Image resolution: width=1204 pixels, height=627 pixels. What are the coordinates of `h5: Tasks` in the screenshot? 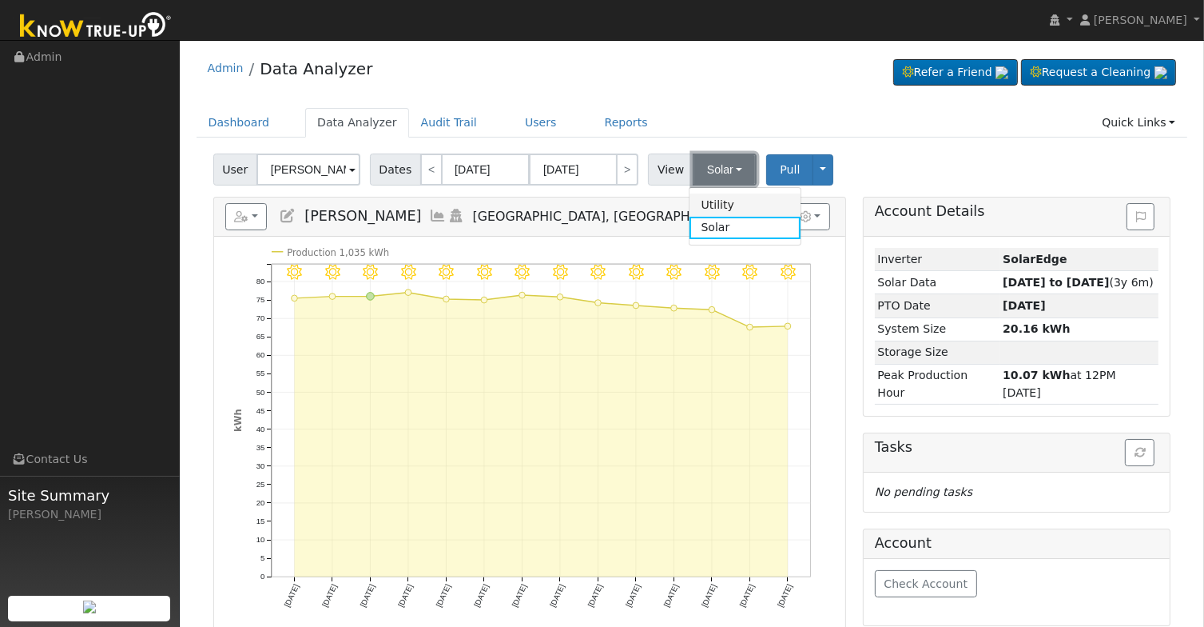 It's located at (1017, 447).